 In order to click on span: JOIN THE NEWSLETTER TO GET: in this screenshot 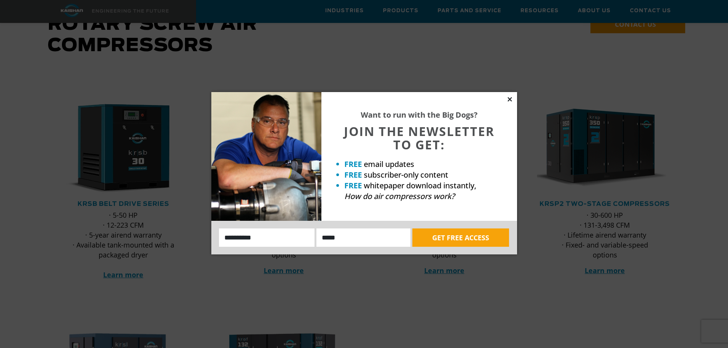, I will do `click(419, 138)`.